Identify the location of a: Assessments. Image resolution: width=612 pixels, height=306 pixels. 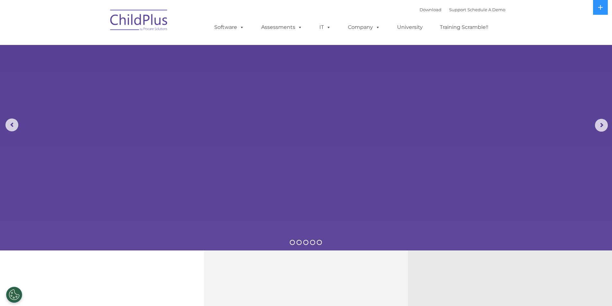
(282, 27).